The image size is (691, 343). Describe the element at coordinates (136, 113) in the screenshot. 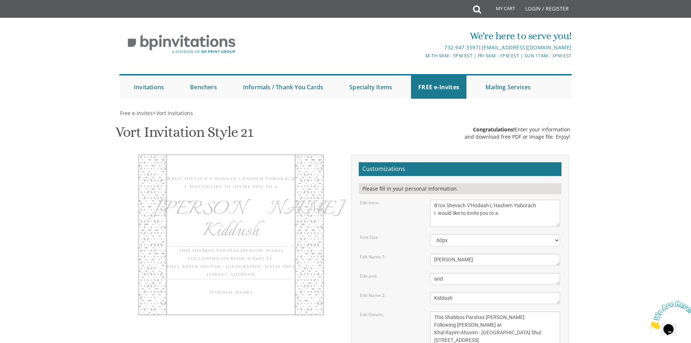

I see `span: Free e-Invites` at that location.